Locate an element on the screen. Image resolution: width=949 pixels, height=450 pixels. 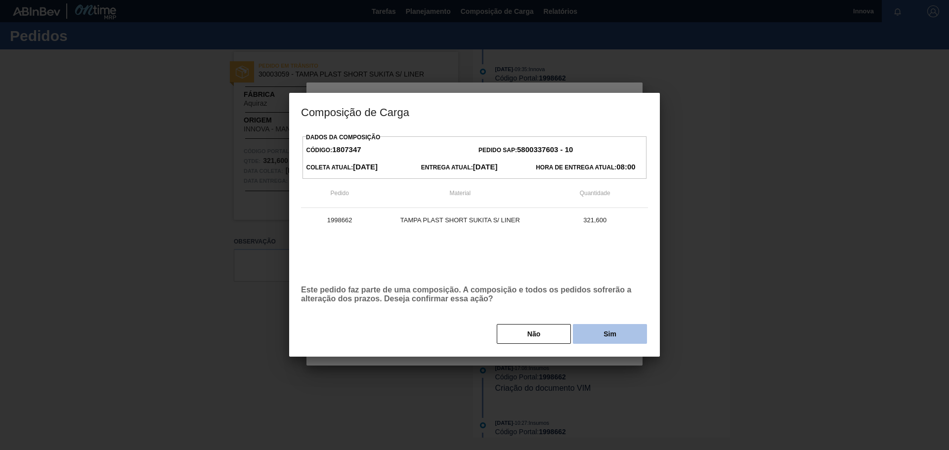
button: Sim is located at coordinates (610, 334).